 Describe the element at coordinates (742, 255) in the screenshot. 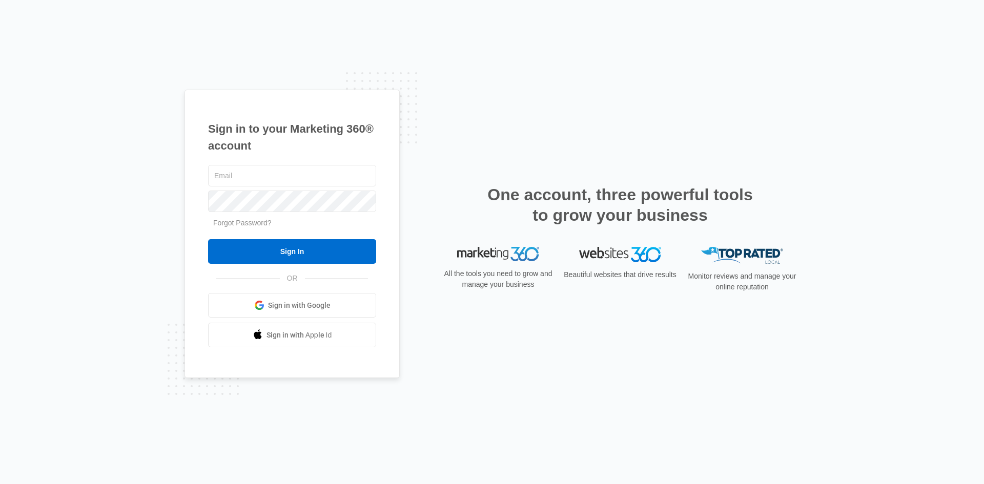

I see `img: Top Rated Local` at that location.